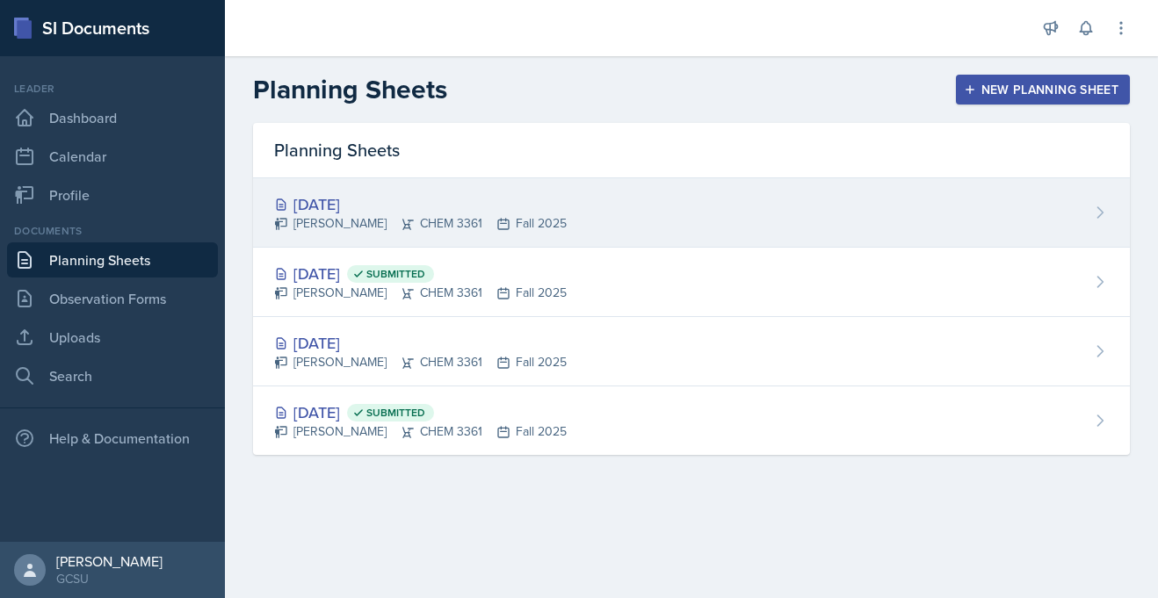  I want to click on h2: Planning Sheets, so click(350, 90).